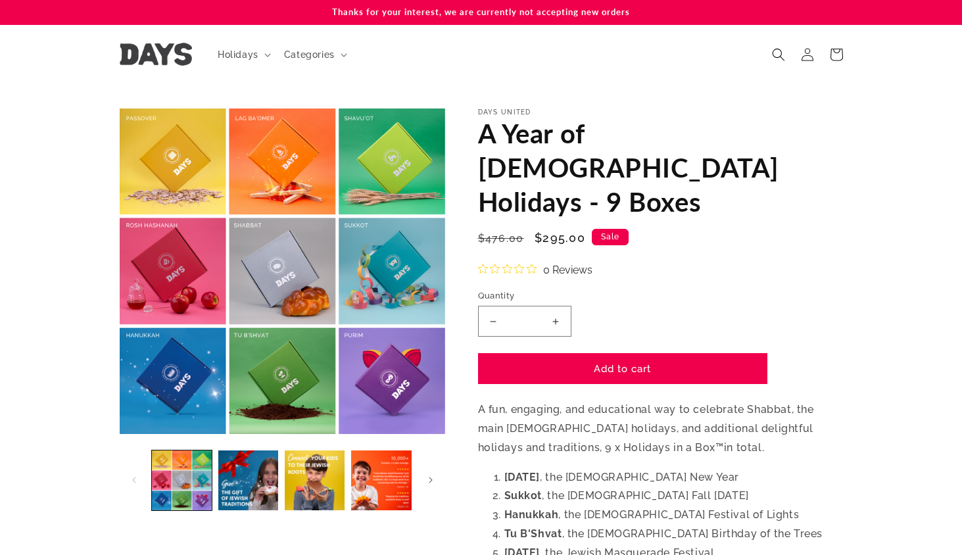  I want to click on summary: Holidays, so click(243, 55).